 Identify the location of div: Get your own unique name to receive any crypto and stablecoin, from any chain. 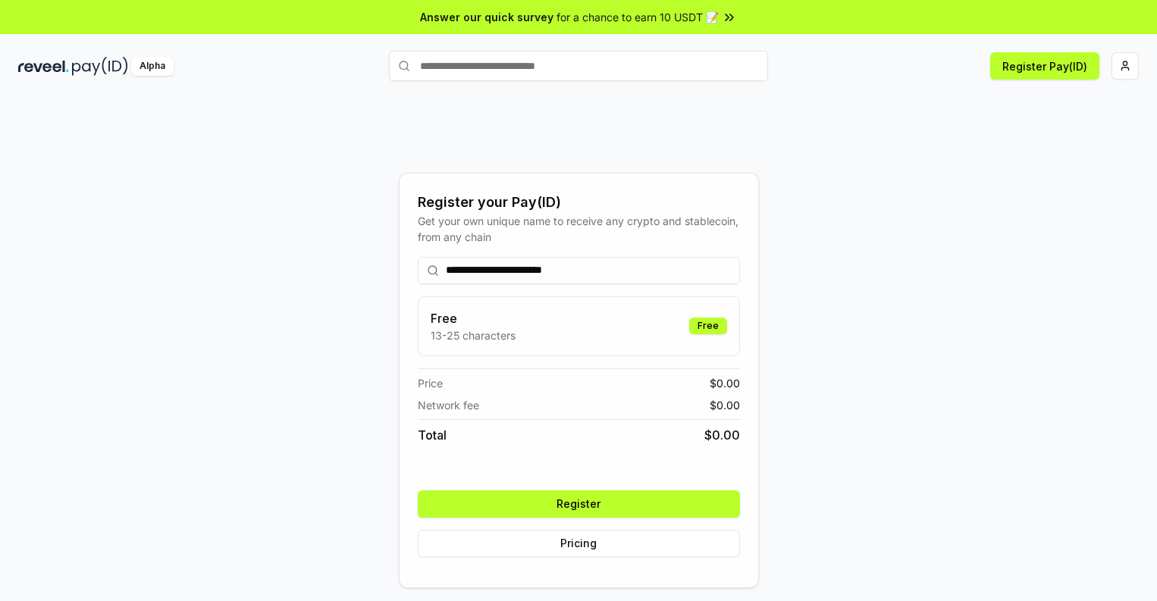
(579, 229).